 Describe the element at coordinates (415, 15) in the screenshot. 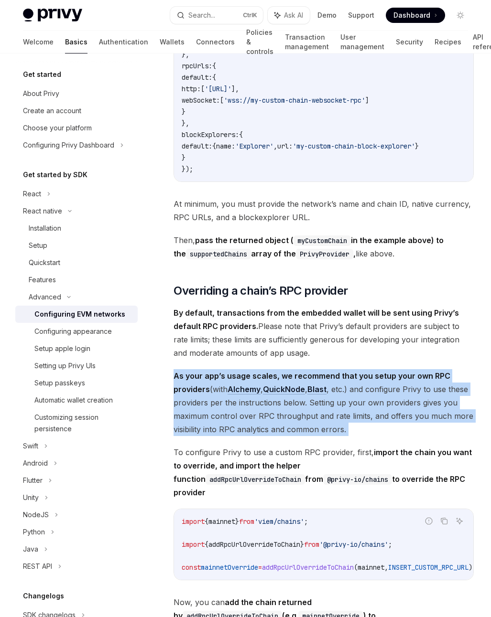

I see `a: Dashboard` at that location.